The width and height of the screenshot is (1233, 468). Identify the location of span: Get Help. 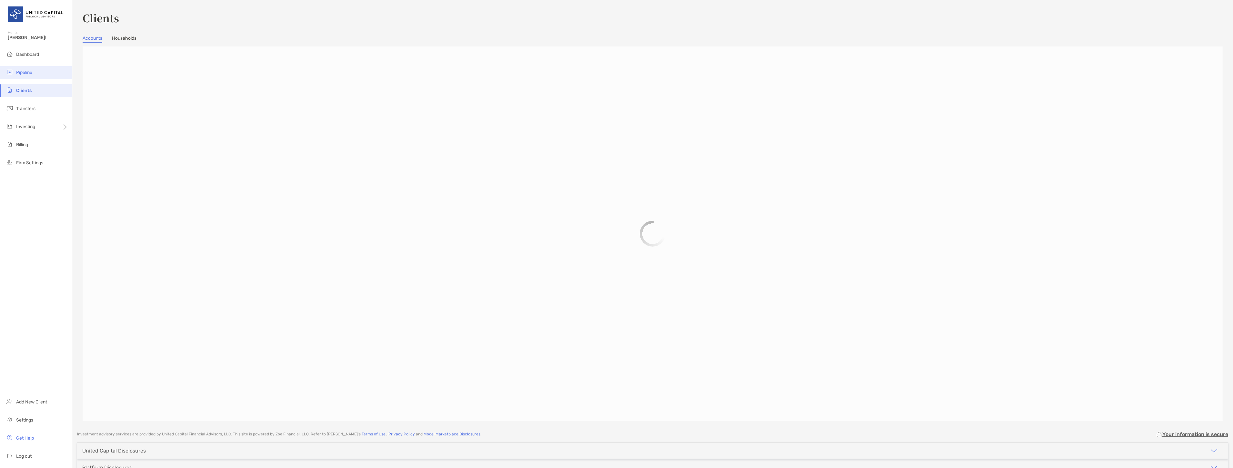
(25, 438).